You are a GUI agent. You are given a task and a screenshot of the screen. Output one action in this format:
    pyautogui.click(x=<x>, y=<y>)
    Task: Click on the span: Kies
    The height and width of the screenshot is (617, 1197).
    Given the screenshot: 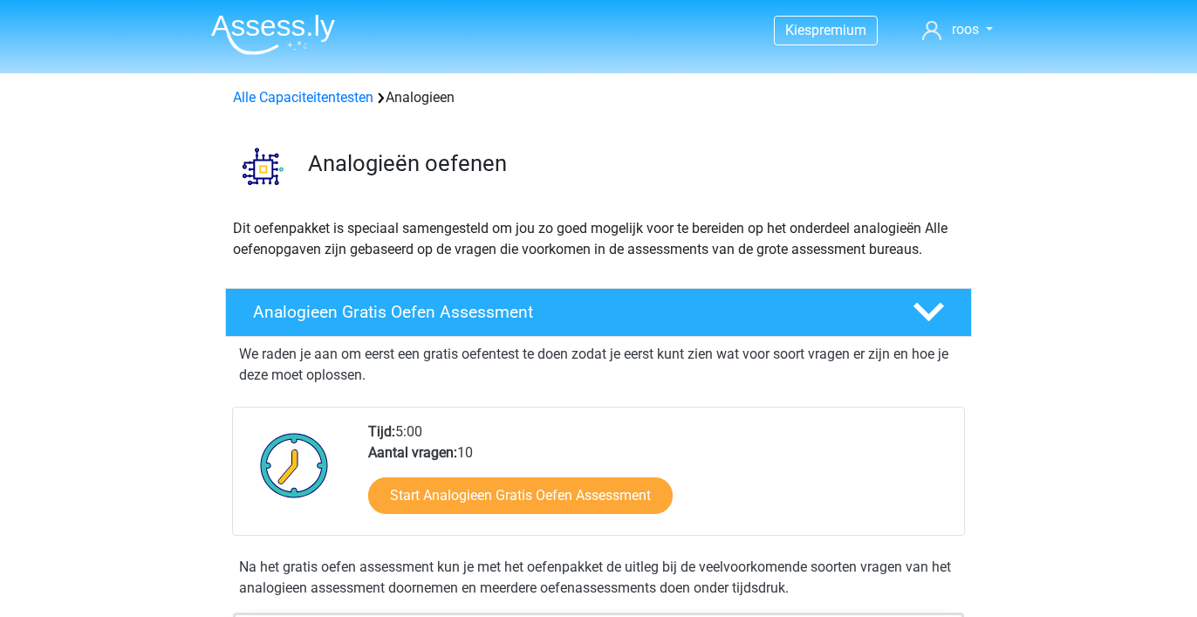 What is the action you would take?
    pyautogui.click(x=798, y=30)
    